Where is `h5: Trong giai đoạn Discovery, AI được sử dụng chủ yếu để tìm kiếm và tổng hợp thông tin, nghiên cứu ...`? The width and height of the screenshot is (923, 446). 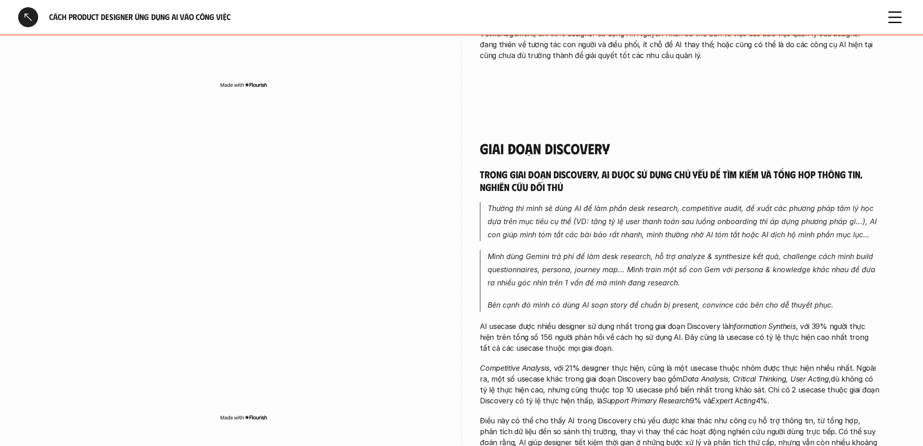
h5: Trong giai đoạn Discovery, AI được sử dụng chủ yếu để tìm kiếm và tổng hợp thông tin, nghiên cứu ... is located at coordinates (680, 180).